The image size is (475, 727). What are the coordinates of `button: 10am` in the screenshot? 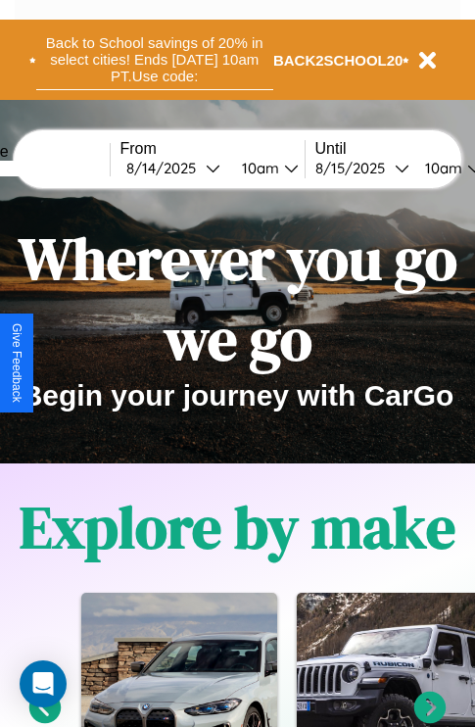 It's located at (266, 168).